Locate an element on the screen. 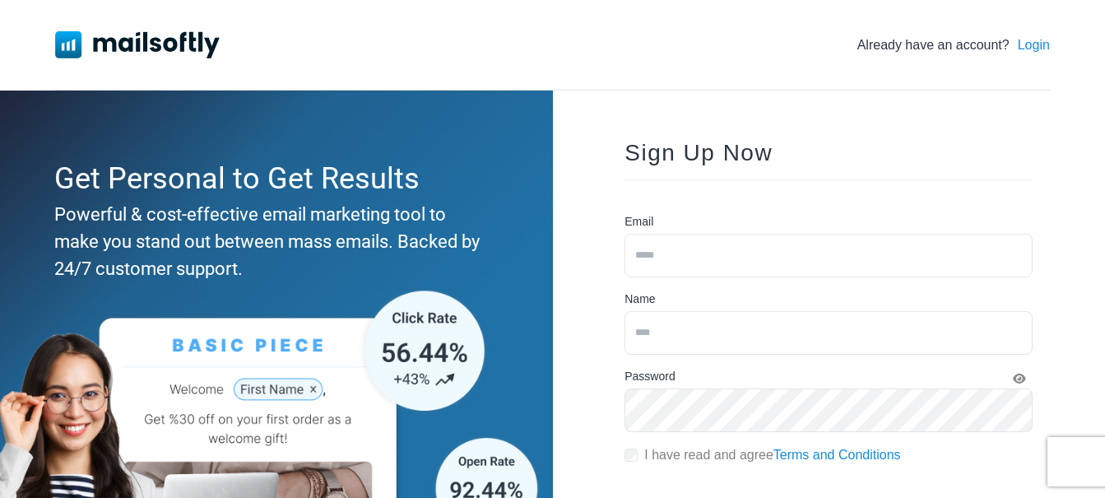 This screenshot has height=498, width=1105. label: I have read and agree is located at coordinates (772, 455).